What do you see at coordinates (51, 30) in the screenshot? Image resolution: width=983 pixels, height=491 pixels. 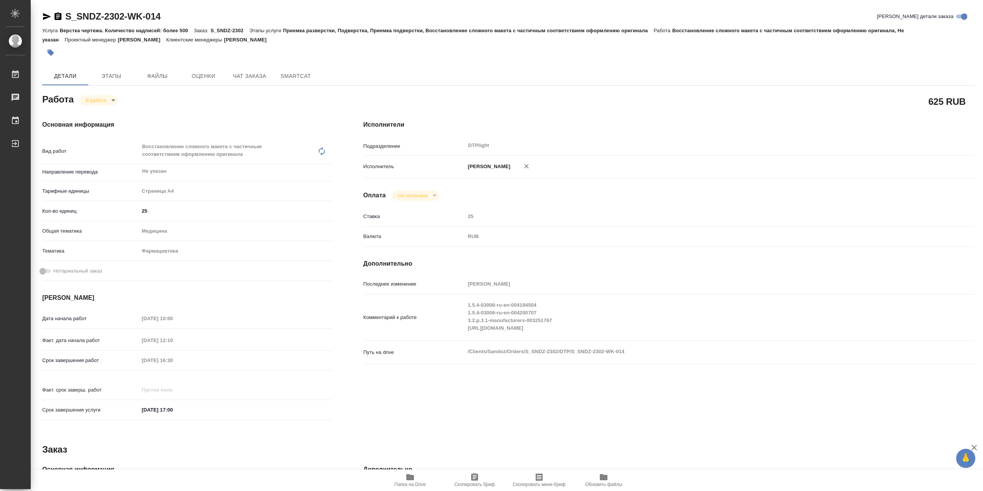 I see `p: Услуга` at bounding box center [51, 30].